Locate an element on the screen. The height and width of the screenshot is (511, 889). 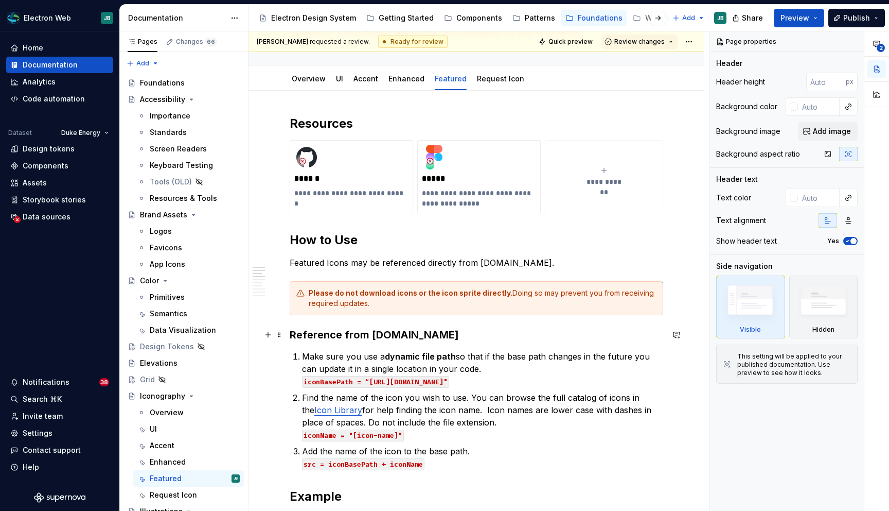
a: Resources & Tools is located at coordinates (188, 198).